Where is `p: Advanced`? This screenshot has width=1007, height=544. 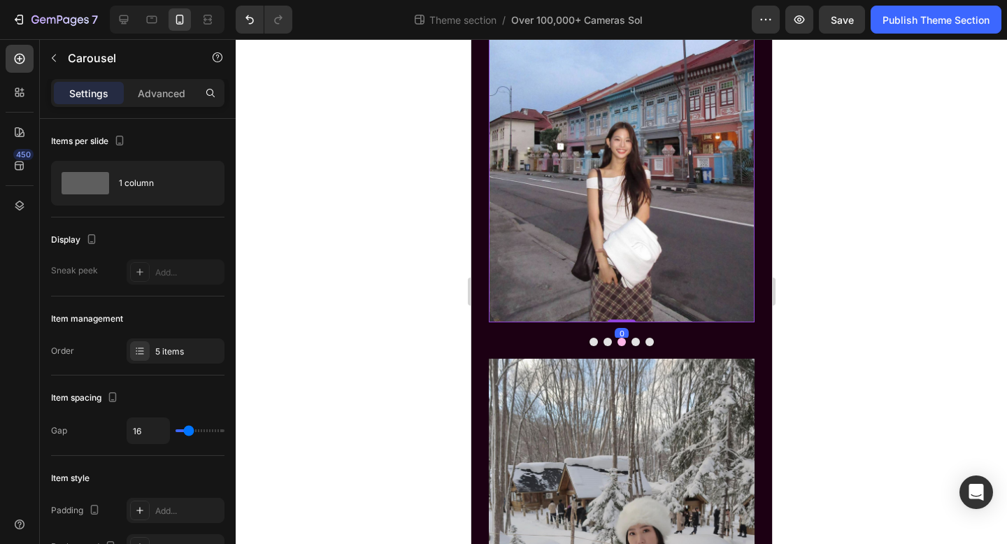
p: Advanced is located at coordinates (162, 93).